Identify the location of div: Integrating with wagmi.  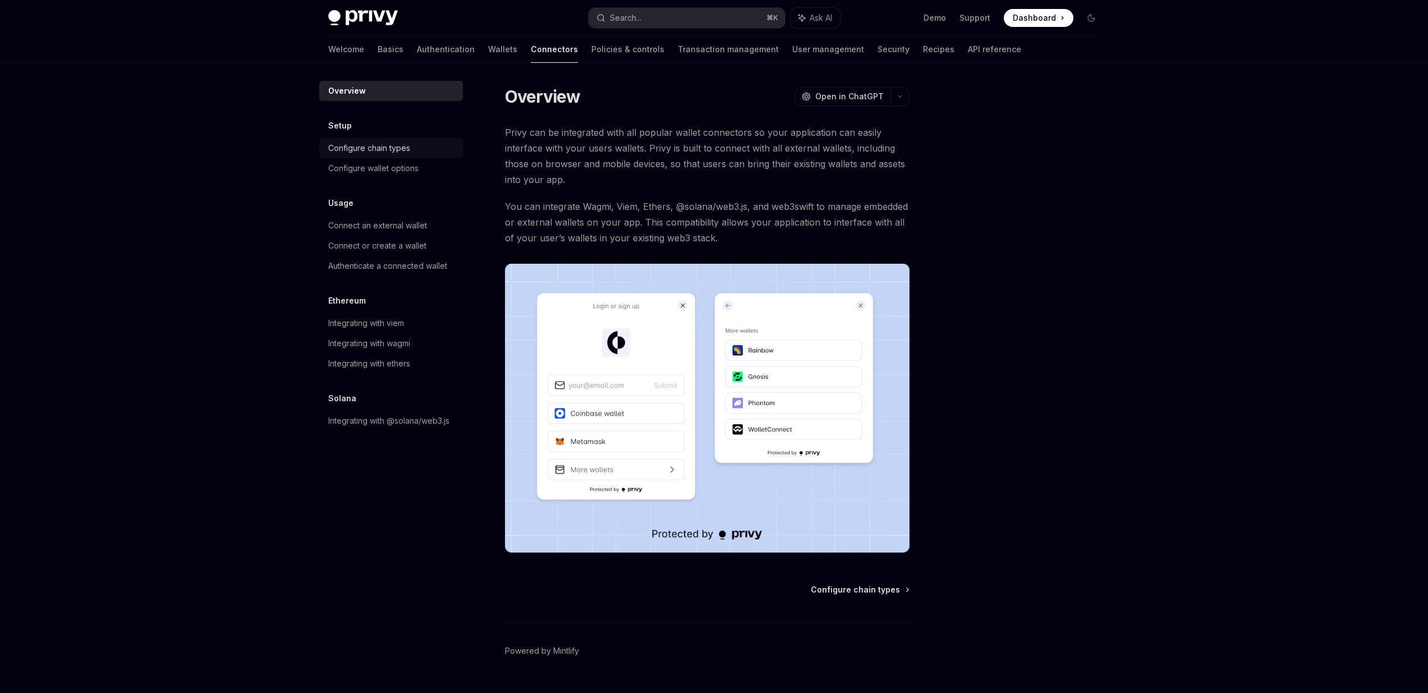
(369, 343).